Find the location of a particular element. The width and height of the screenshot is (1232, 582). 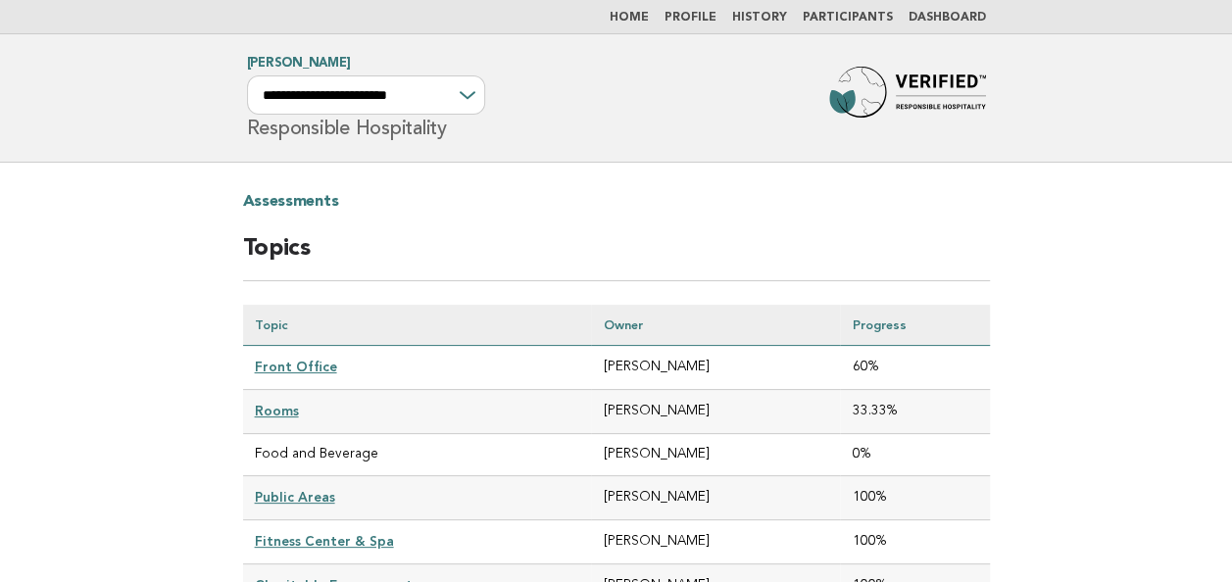

td: Food and Beverage is located at coordinates (417, 454).